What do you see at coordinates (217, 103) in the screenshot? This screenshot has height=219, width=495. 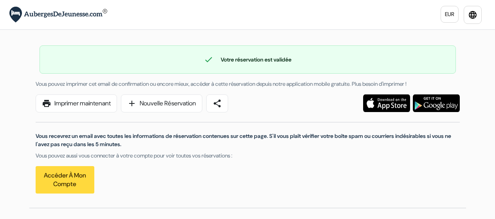 I see `a: share` at bounding box center [217, 103].